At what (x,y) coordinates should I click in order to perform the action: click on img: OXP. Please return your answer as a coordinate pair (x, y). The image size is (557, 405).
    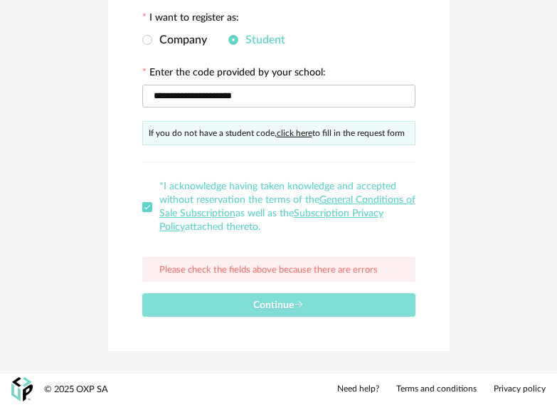
    Looking at the image, I should click on (22, 389).